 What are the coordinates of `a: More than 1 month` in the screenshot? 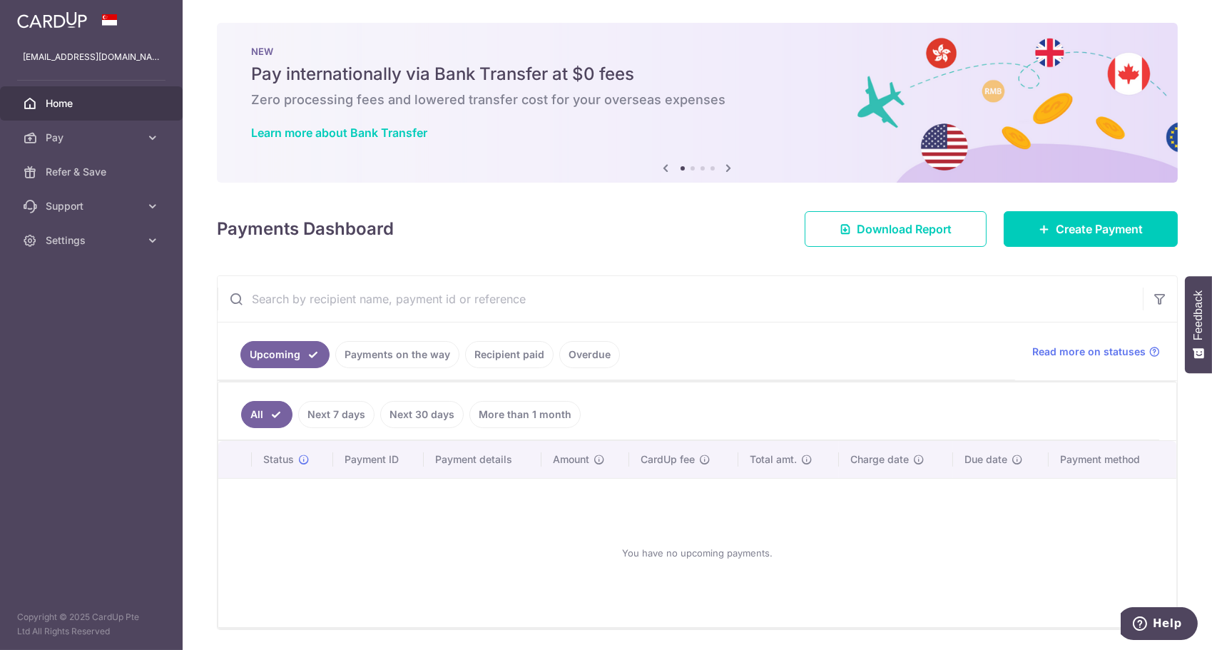 It's located at (525, 415).